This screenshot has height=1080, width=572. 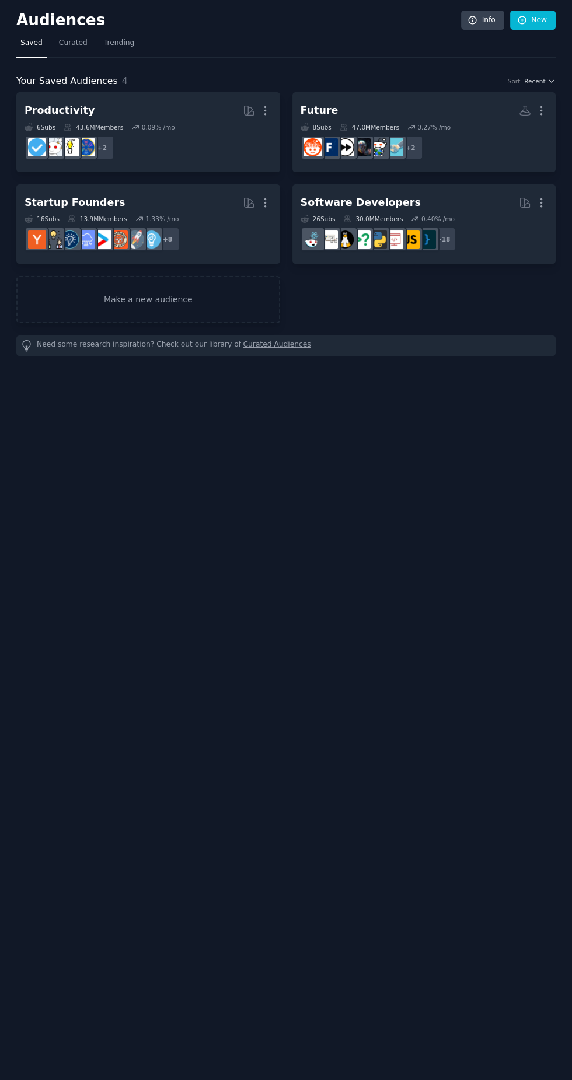 I want to click on h2: Audiences, so click(x=239, y=20).